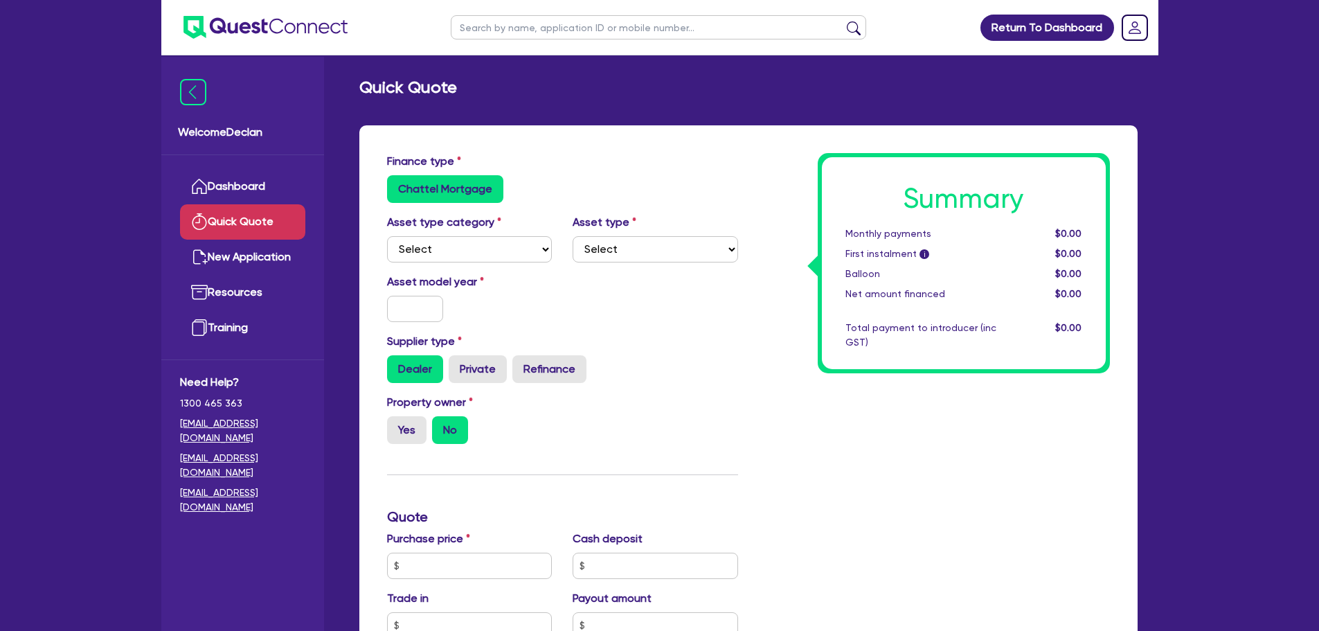 The image size is (1319, 631). Describe the element at coordinates (470, 282) in the screenshot. I see `label: Asset model year` at that location.